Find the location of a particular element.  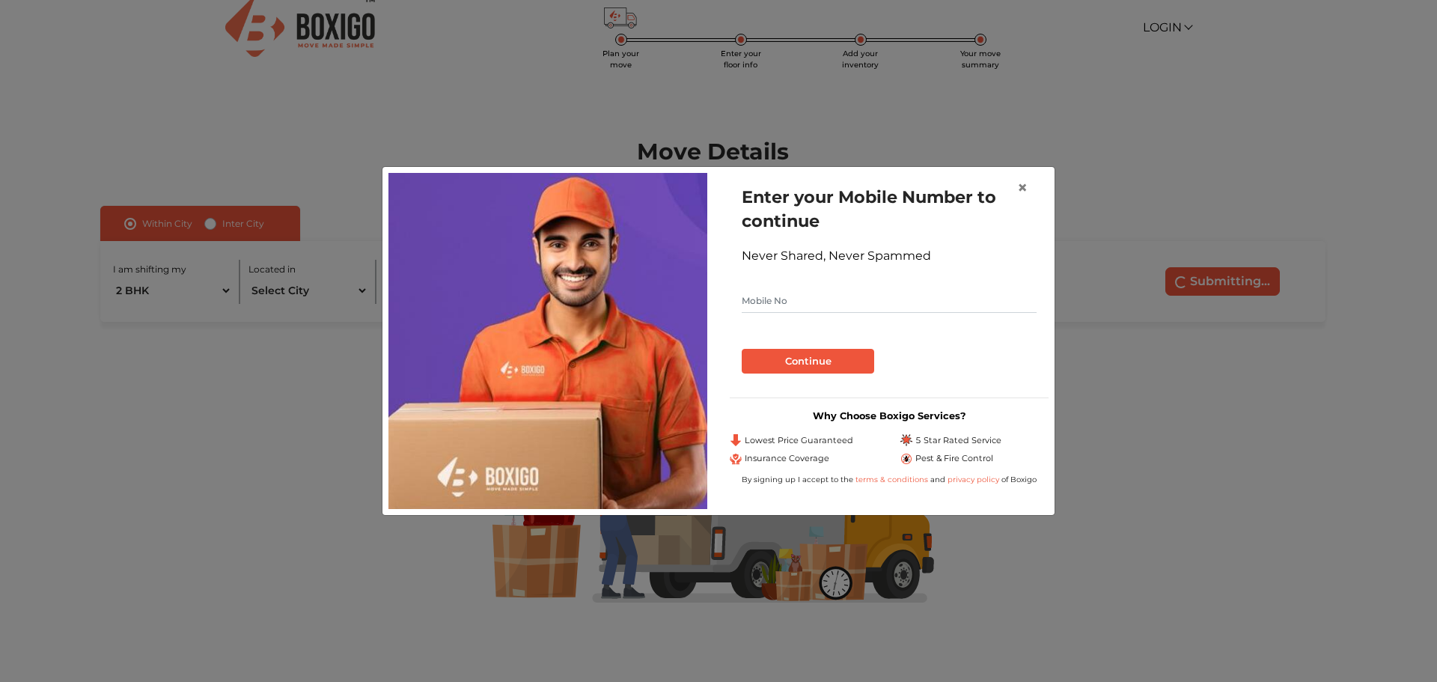

input: Mobile No is located at coordinates (889, 301).